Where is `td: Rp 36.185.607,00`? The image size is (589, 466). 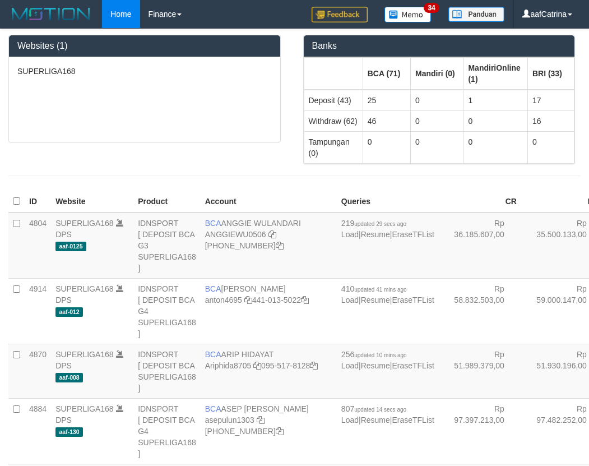
td: Rp 36.185.607,00 is located at coordinates (480, 245).